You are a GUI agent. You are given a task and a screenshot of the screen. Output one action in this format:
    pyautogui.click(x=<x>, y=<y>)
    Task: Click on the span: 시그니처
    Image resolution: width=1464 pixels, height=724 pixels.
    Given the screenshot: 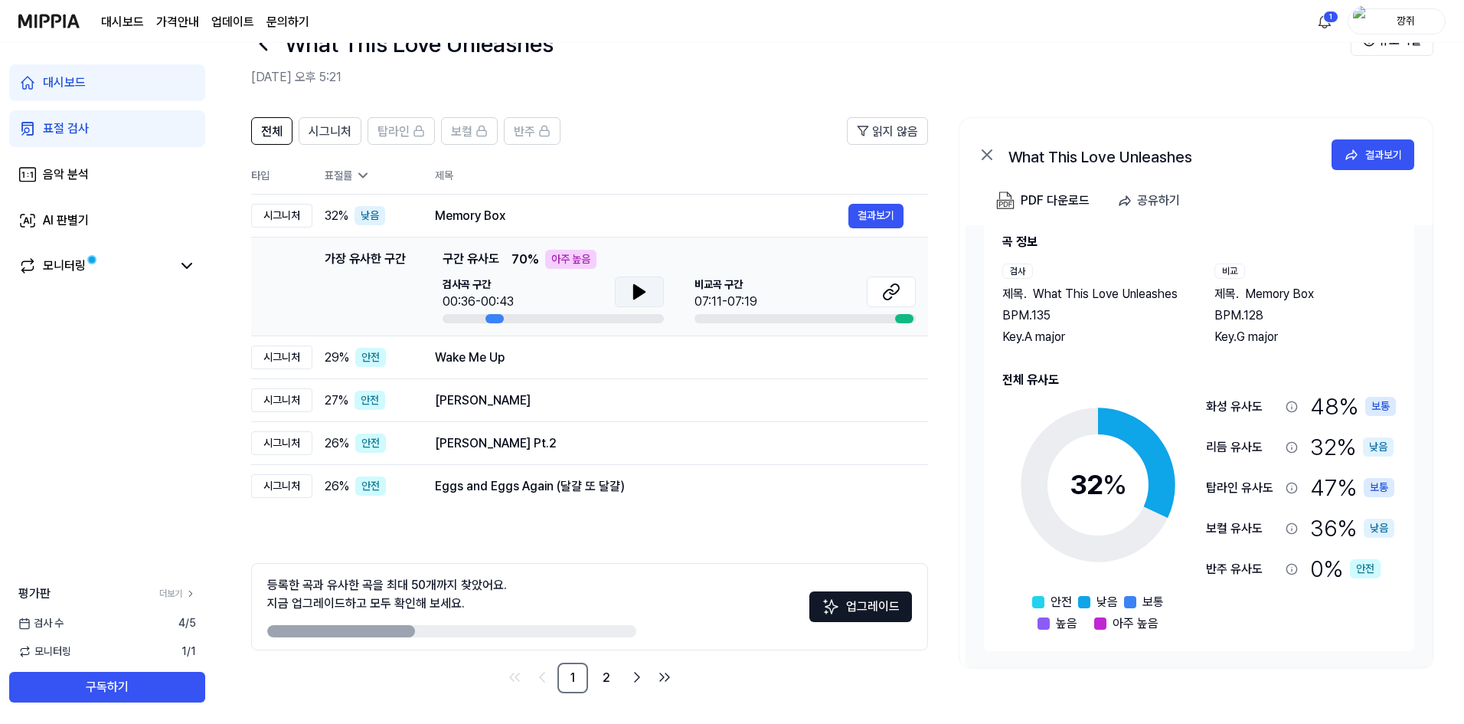 What is the action you would take?
    pyautogui.click(x=330, y=132)
    